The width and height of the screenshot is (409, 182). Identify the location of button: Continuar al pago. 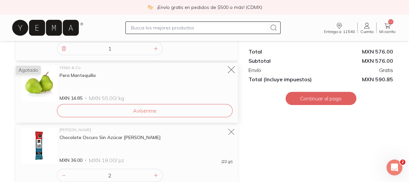
(321, 99).